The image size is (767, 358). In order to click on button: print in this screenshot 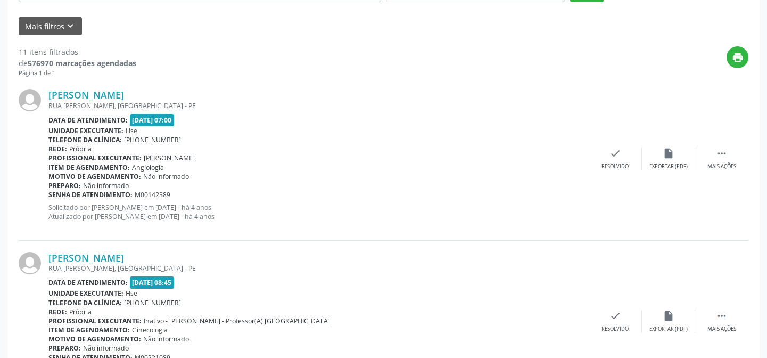, I will do `click(737, 57)`.